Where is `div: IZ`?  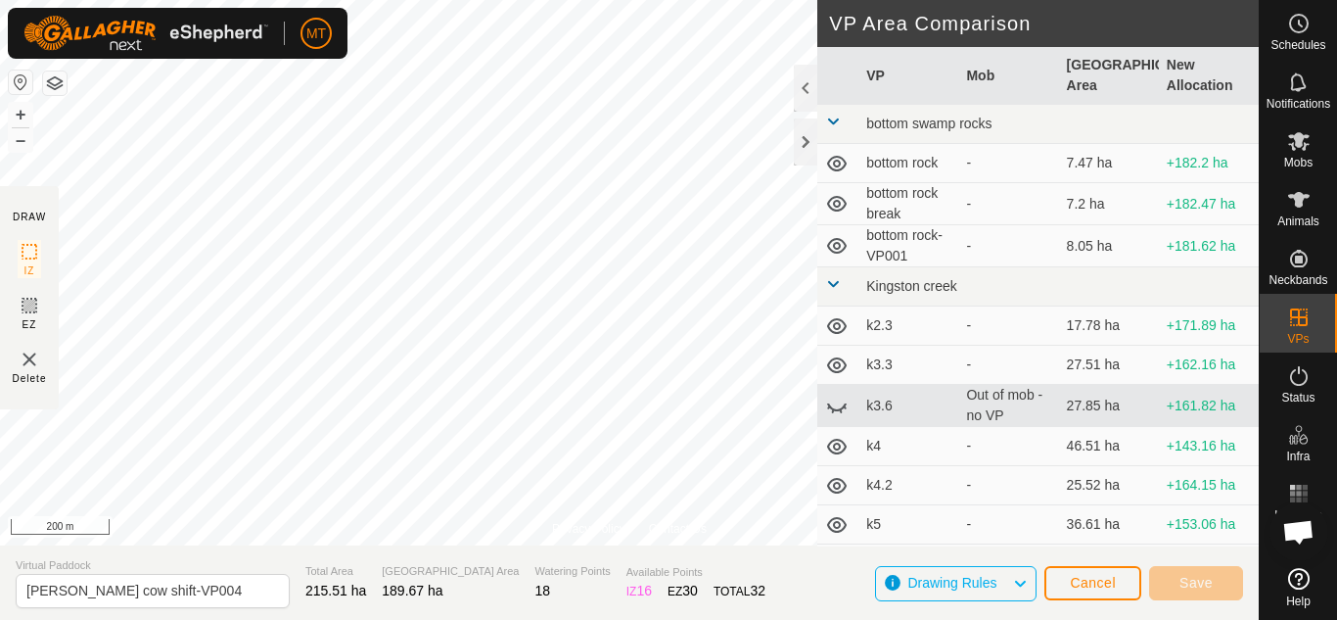
div: IZ is located at coordinates (639, 590).